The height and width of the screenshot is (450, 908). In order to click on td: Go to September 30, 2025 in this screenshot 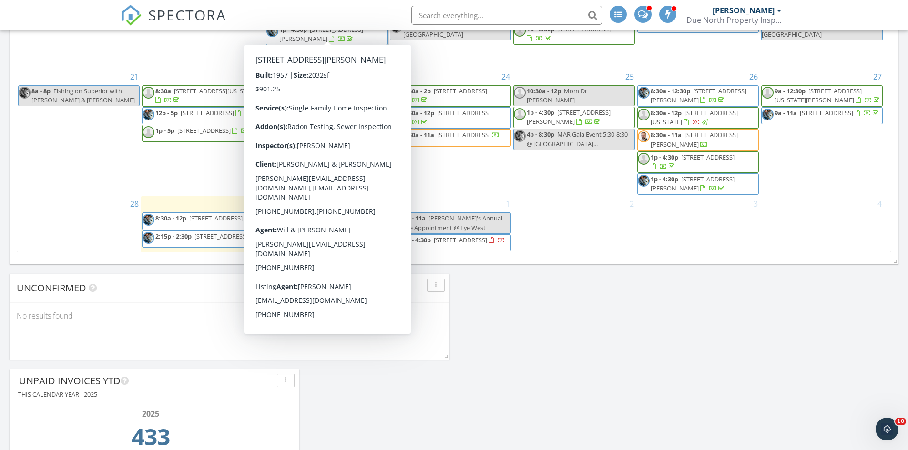, I will do `click(327, 225)`.